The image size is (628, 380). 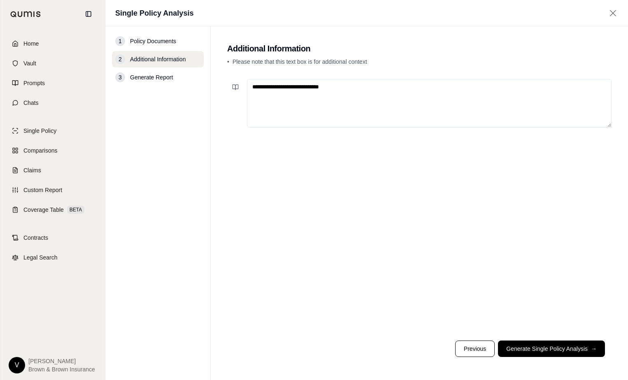 I want to click on h1: Single Policy Analysis, so click(x=154, y=13).